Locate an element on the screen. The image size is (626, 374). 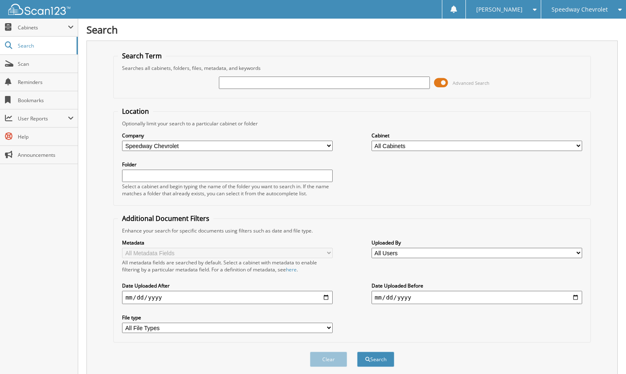
span: Reminders is located at coordinates (45, 82).